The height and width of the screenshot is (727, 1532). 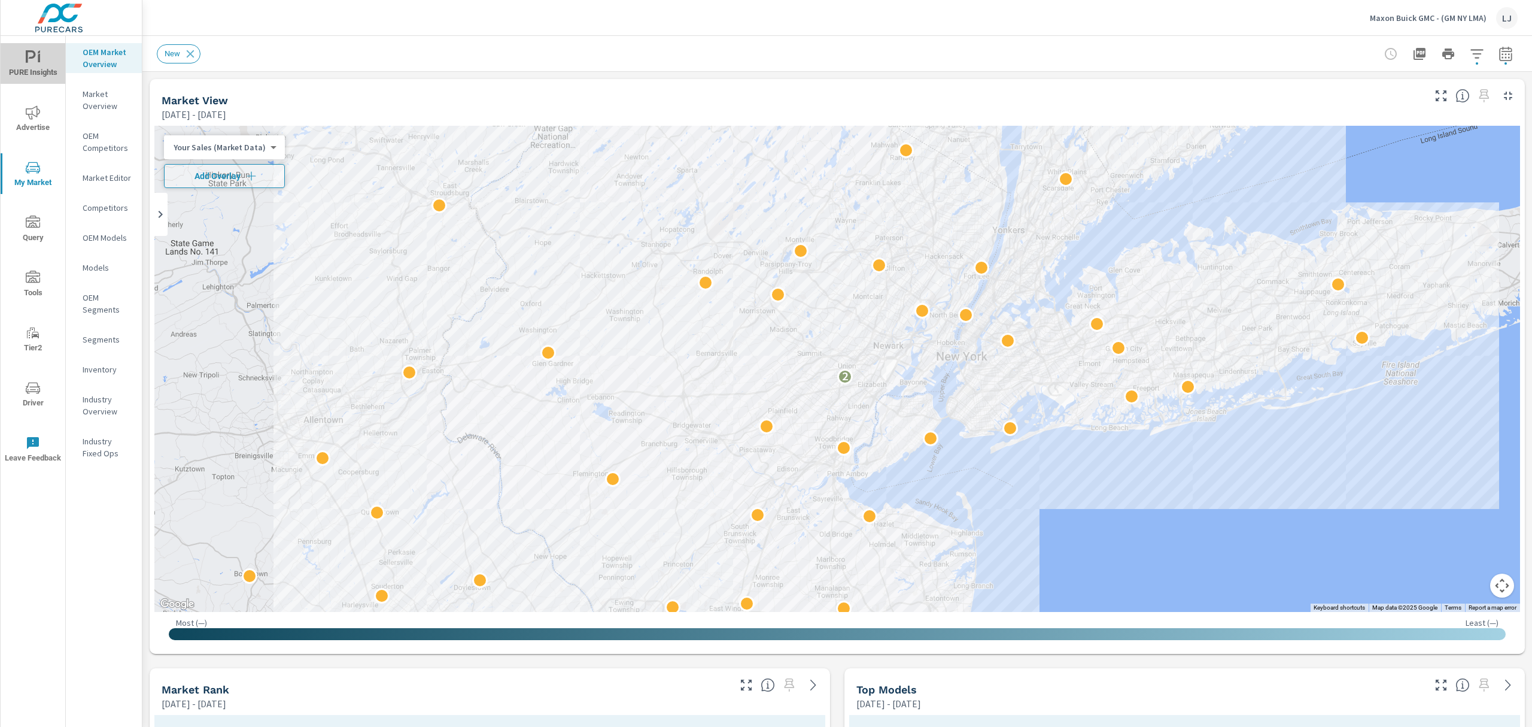 I want to click on button: Apply Filters, so click(x=1477, y=54).